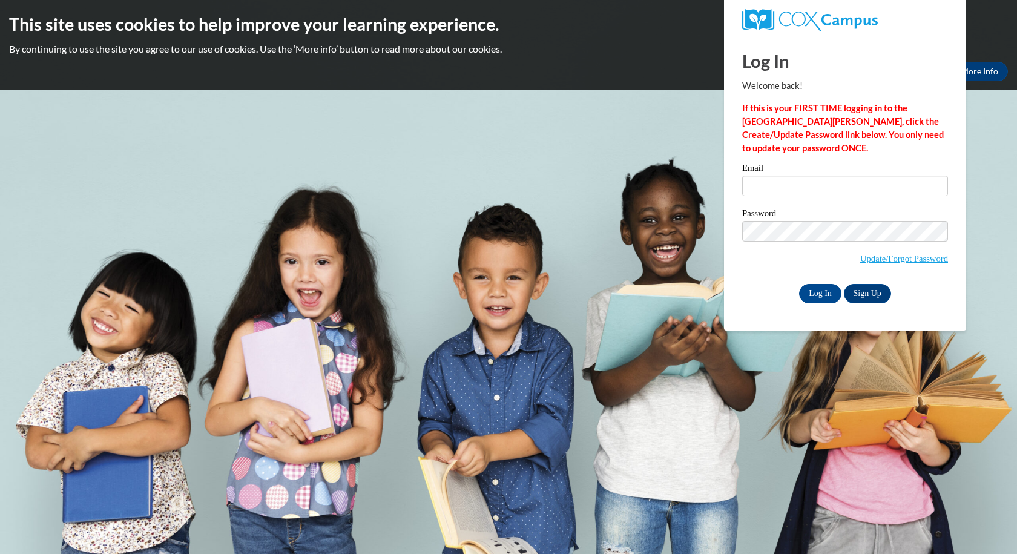 The height and width of the screenshot is (554, 1017). Describe the element at coordinates (904, 258) in the screenshot. I see `a: Update/Forgot Password` at that location.